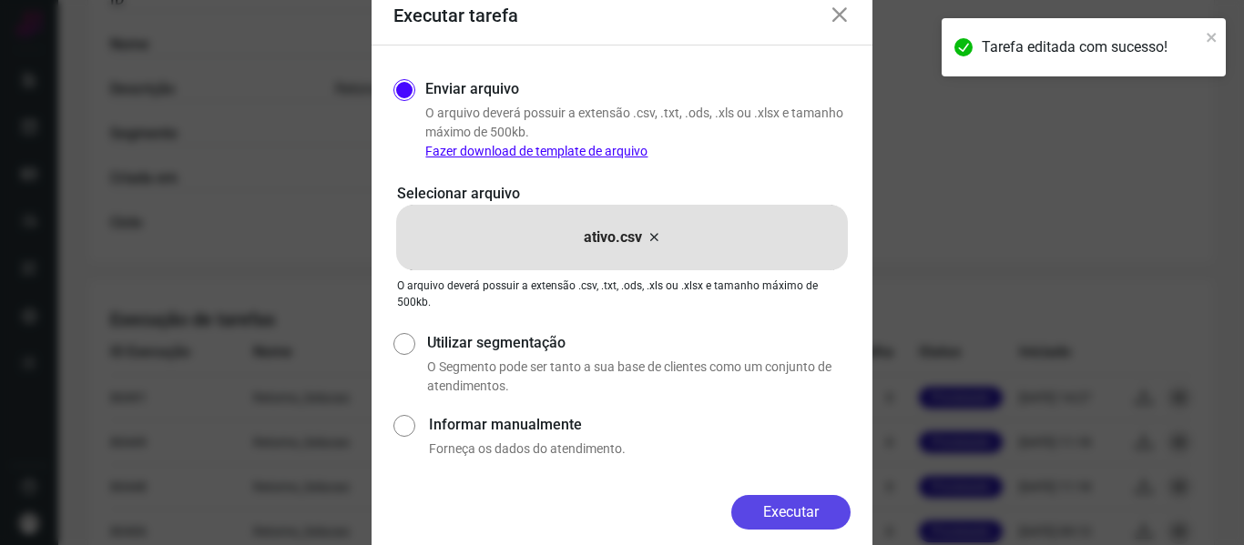 Image resolution: width=1244 pixels, height=545 pixels. I want to click on label: Informar manualmente, so click(639, 425).